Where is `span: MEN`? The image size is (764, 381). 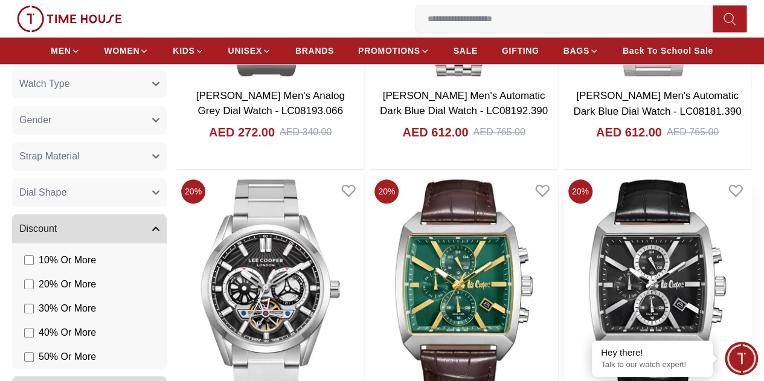 span: MEN is located at coordinates (60, 51).